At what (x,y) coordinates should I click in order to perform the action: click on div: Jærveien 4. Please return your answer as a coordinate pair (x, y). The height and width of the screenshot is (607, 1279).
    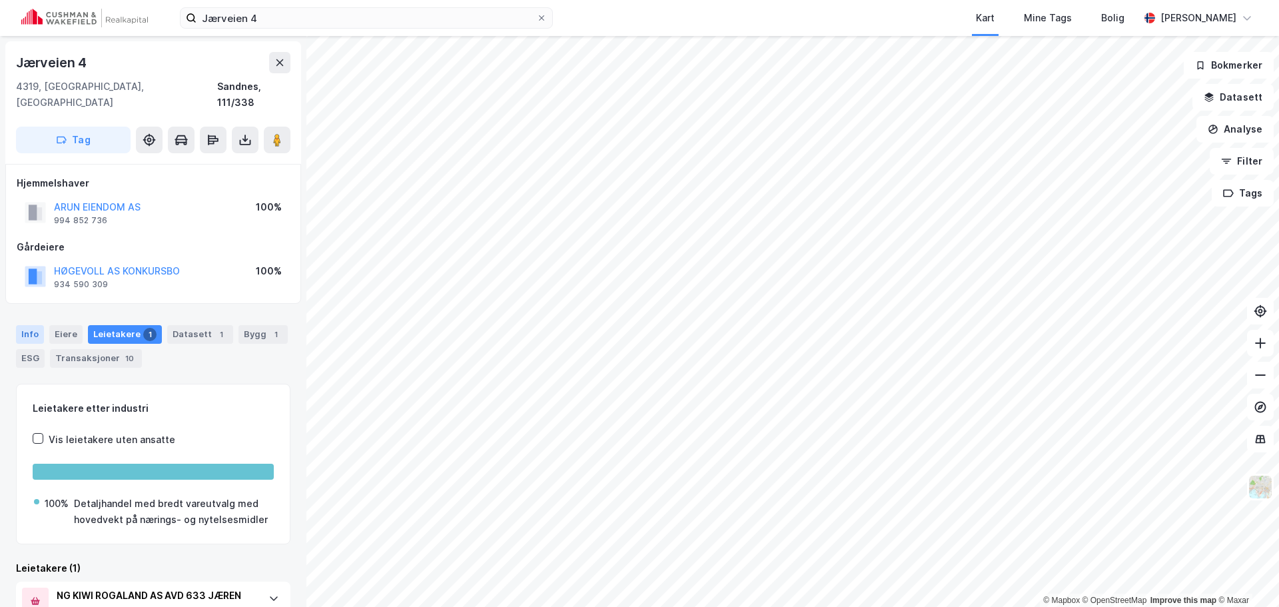
    Looking at the image, I should click on (53, 63).